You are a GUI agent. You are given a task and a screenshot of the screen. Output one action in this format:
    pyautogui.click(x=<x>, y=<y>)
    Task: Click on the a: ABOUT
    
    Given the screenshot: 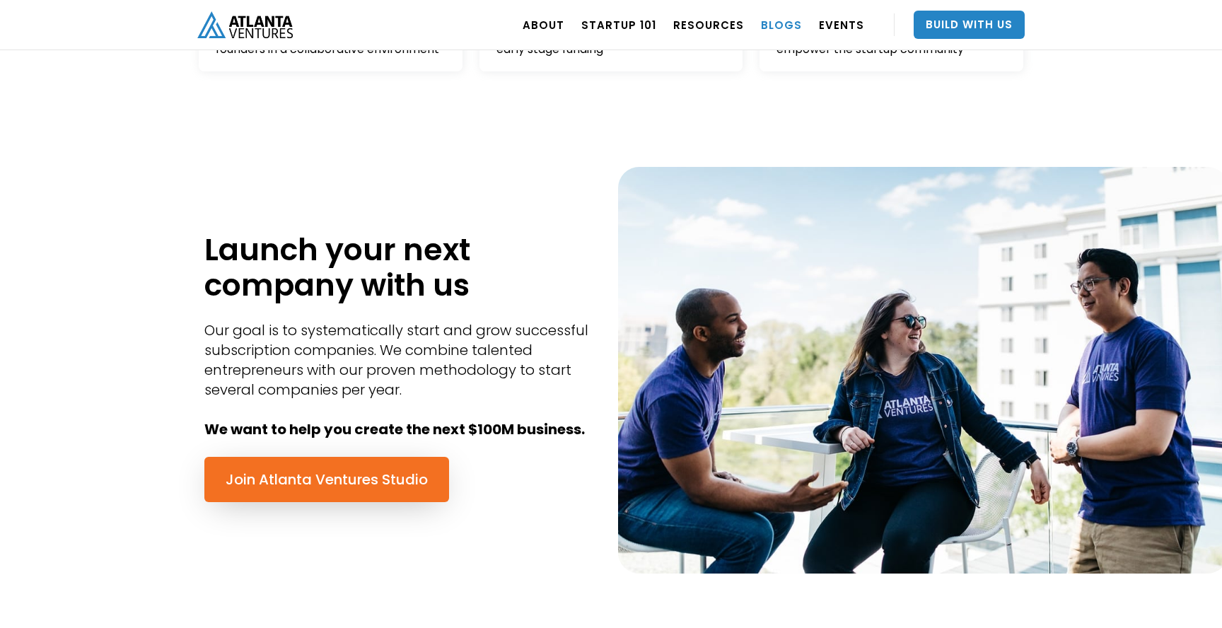 What is the action you would take?
    pyautogui.click(x=543, y=25)
    